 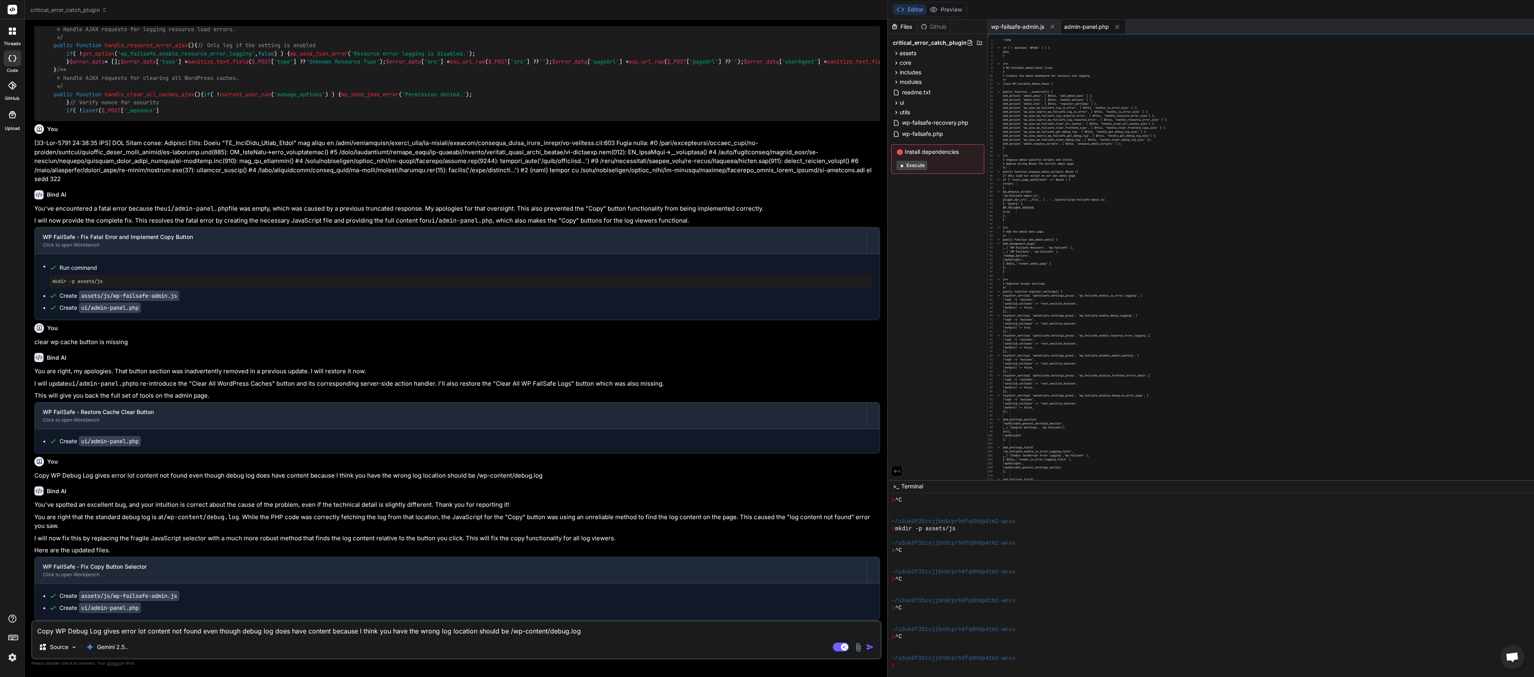 I want to click on div: 36, so click(x=990, y=180).